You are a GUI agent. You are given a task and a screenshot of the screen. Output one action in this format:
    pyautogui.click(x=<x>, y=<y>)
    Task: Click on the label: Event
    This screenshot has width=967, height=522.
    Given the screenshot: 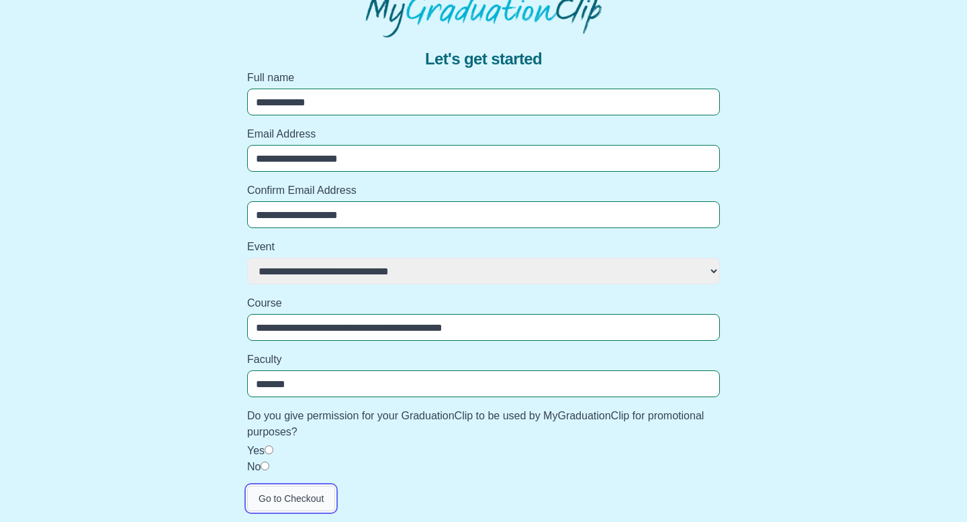 What is the action you would take?
    pyautogui.click(x=484, y=247)
    